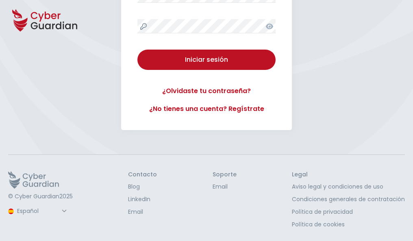 Image resolution: width=413 pixels, height=241 pixels. What do you see at coordinates (349, 199) in the screenshot?
I see `a: Condiciones generales de contratación` at bounding box center [349, 199].